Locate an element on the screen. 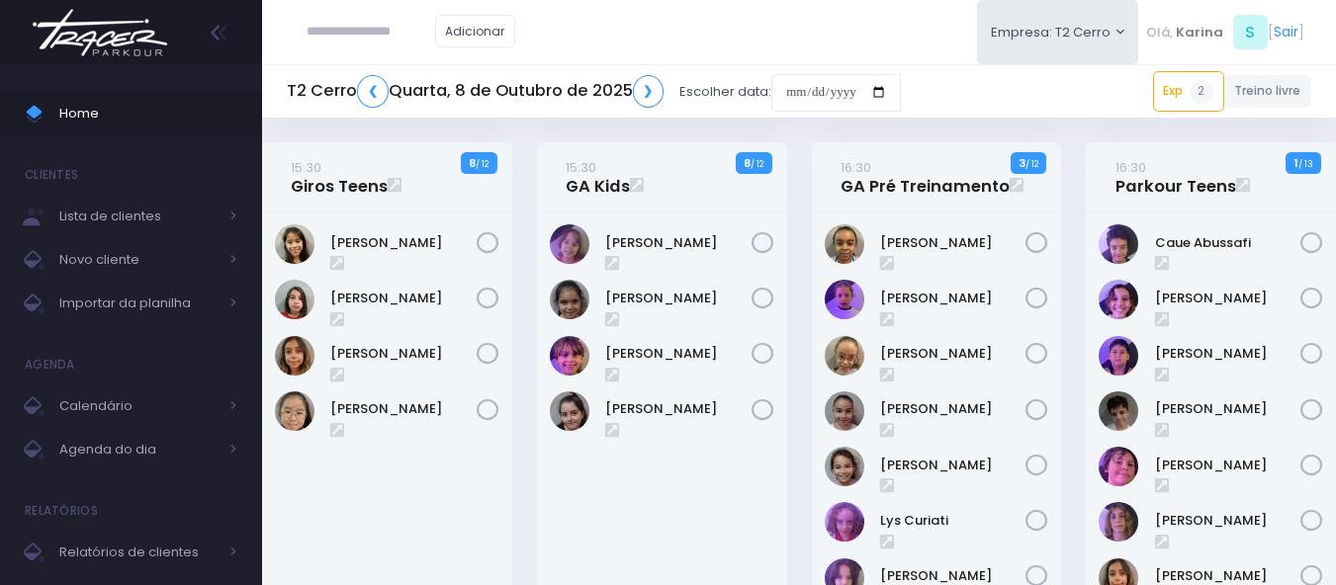 The image size is (1336, 585). span: Olá, is located at coordinates (1159, 33).